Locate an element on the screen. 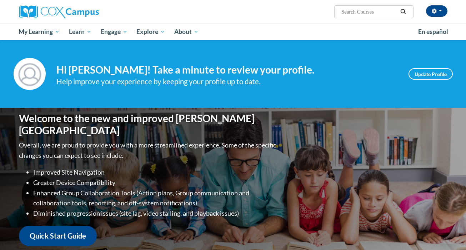 Image resolution: width=466 pixels, height=250 pixels. img: Cox Campus is located at coordinates (59, 12).